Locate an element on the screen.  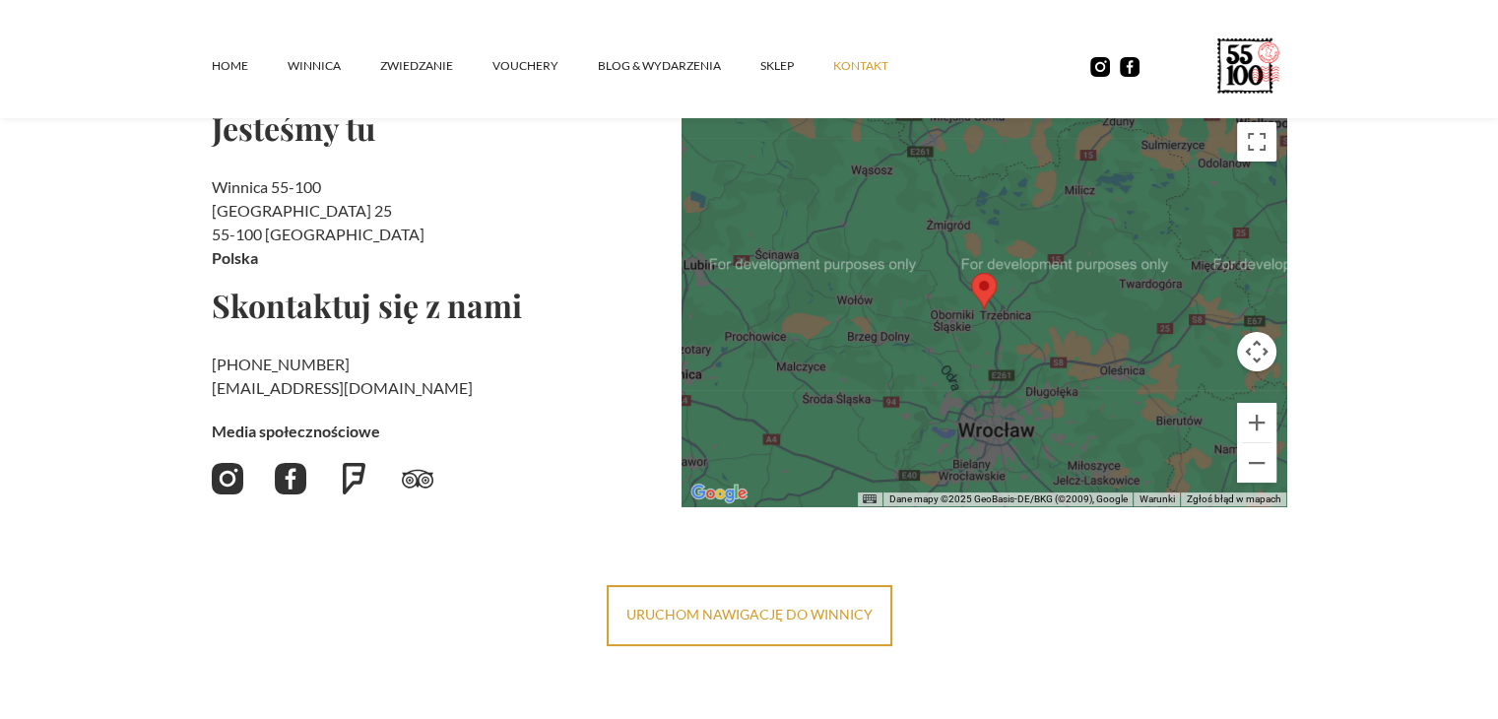
a: kontakt is located at coordinates (881, 66).